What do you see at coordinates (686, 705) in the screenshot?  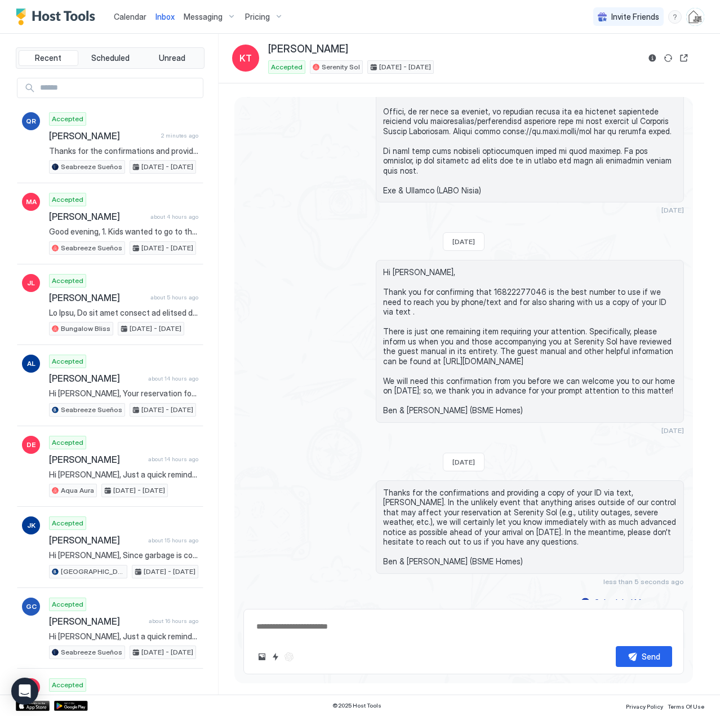 I see `a: Terms Of Use` at bounding box center [686, 705].